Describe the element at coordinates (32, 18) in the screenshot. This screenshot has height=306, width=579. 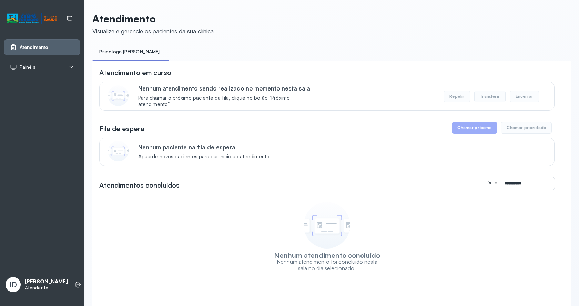
I see `img: Logotipo do estabelecimento` at that location.